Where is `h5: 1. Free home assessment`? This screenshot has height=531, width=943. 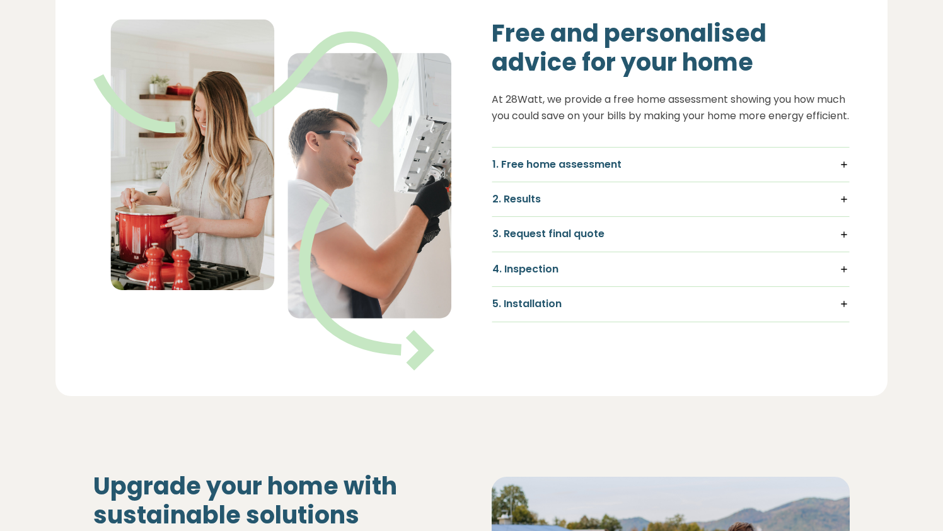 h5: 1. Free home assessment is located at coordinates (671, 165).